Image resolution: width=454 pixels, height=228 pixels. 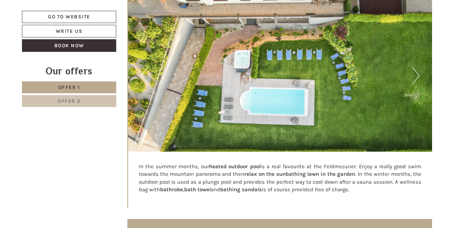 I want to click on strong: relax on the sunbathing lawn in the garden, so click(x=300, y=174).